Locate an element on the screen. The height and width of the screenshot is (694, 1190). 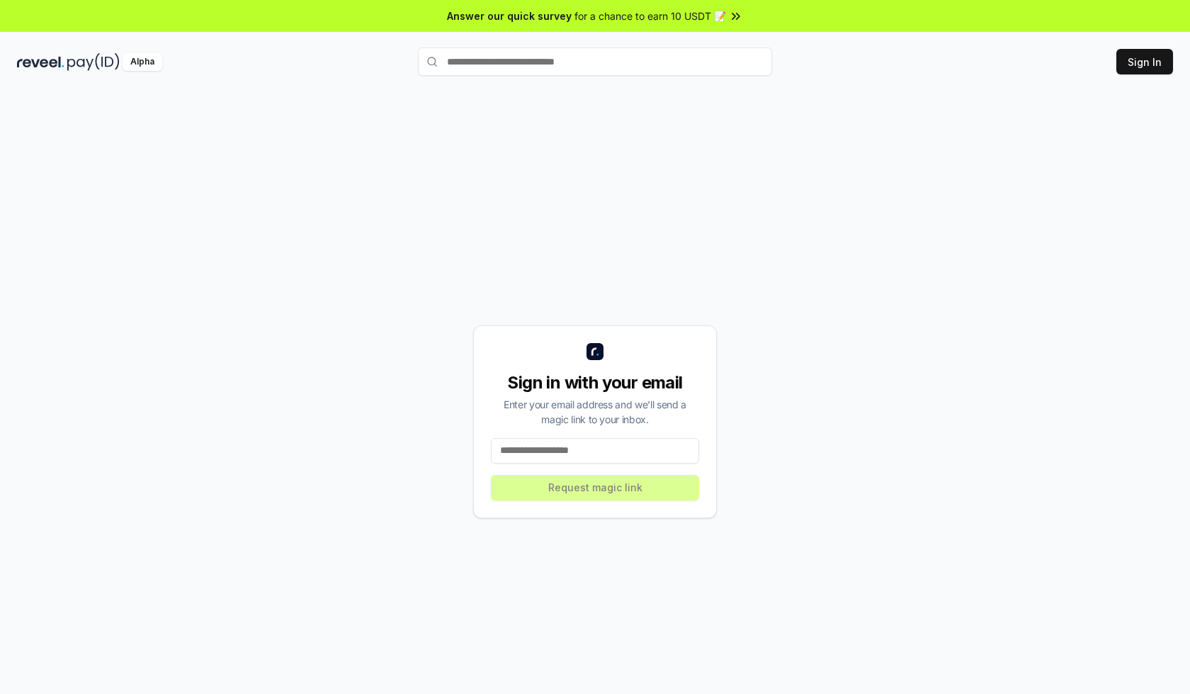
div: Enter your email address and we’ll send a magic link to your inbox. is located at coordinates (595, 412).